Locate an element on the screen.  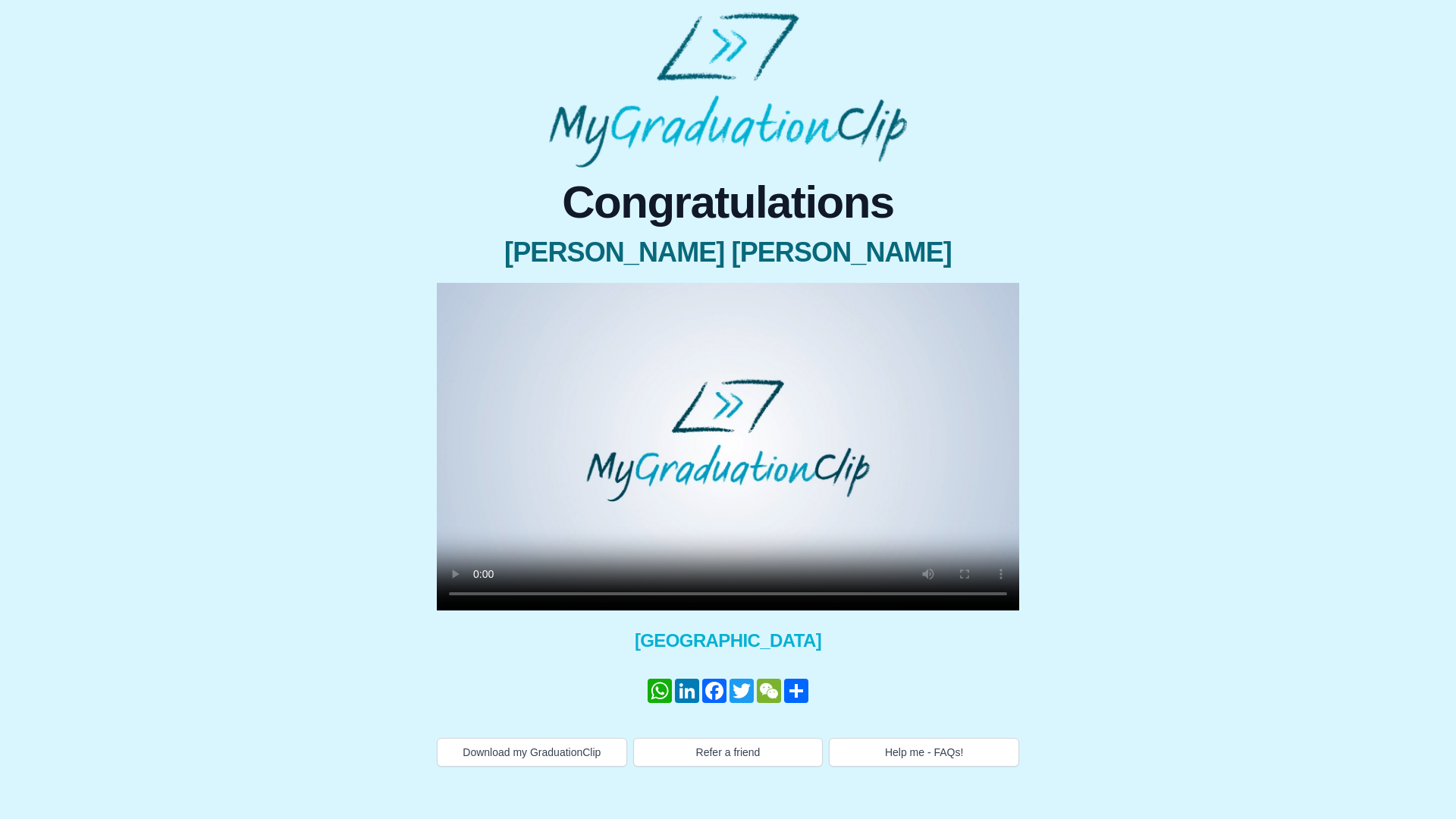
a: Share is located at coordinates (797, 691).